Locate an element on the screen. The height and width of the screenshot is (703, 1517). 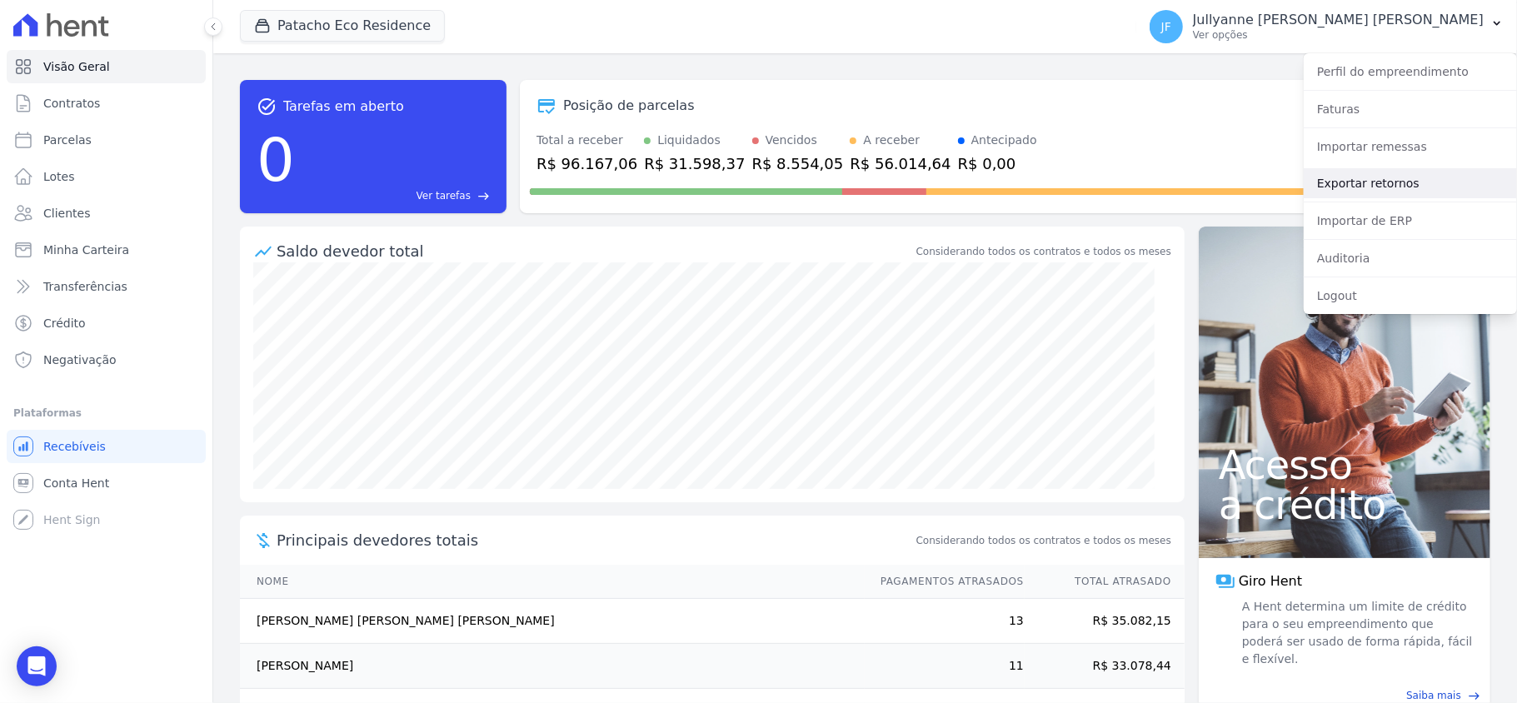
div: Saldo devedor total is located at coordinates (595, 251).